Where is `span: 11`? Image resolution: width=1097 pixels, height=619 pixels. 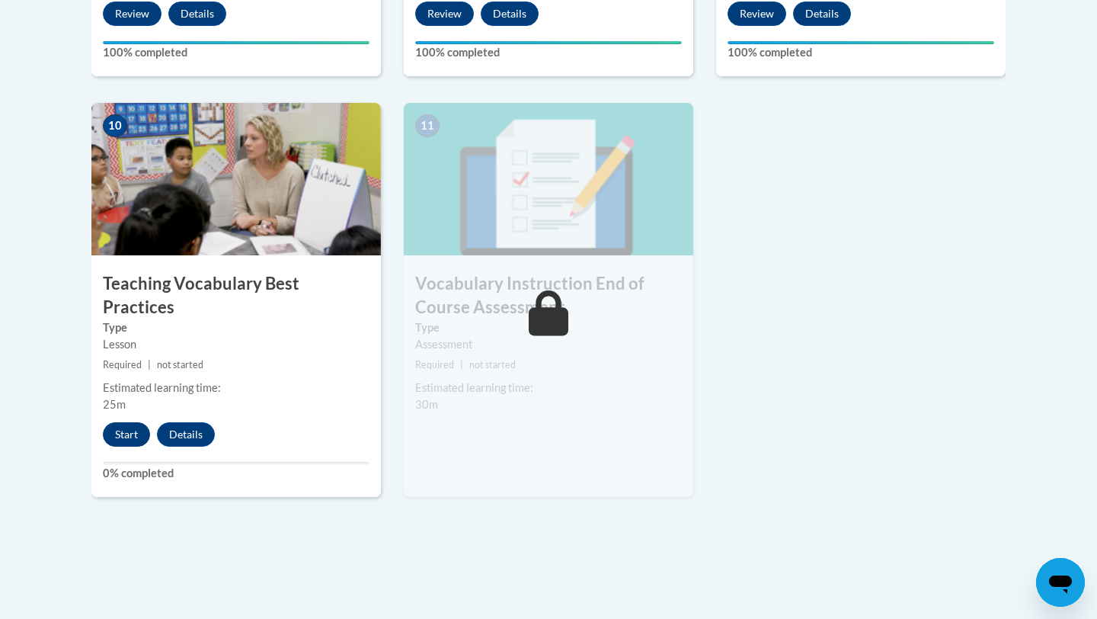 span: 11 is located at coordinates (428, 126).